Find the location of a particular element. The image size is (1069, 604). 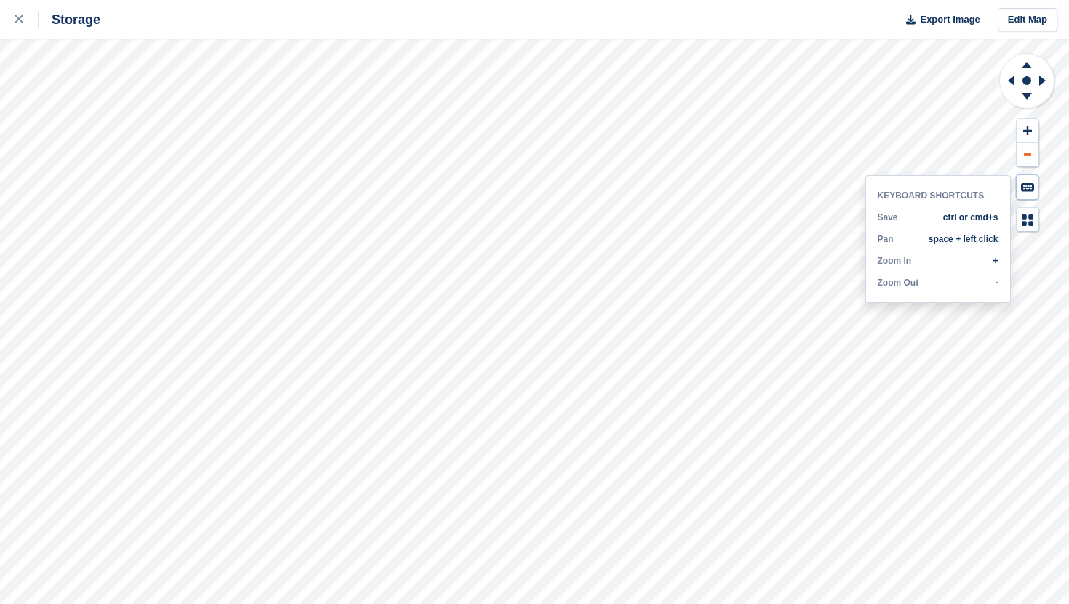

button: Keyboard Shortcuts is located at coordinates (1028, 187).